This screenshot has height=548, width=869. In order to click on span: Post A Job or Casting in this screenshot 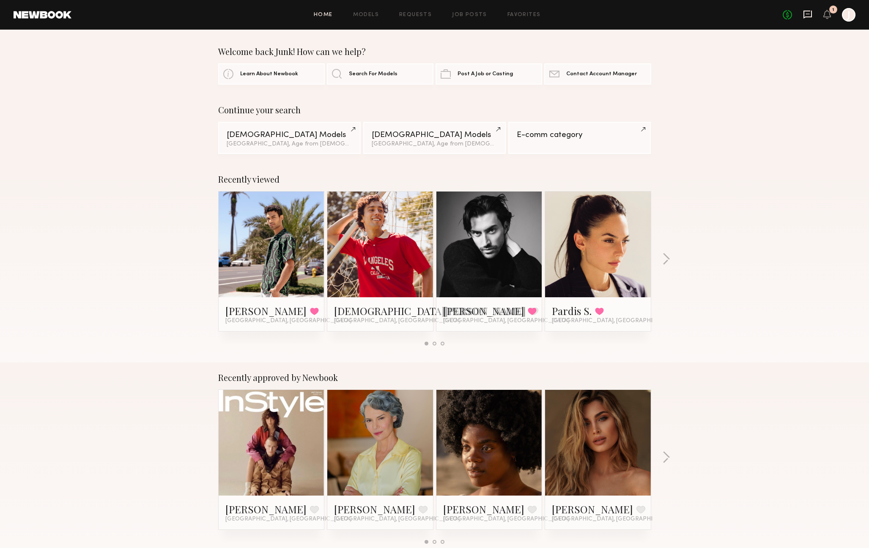, I will do `click(485, 74)`.